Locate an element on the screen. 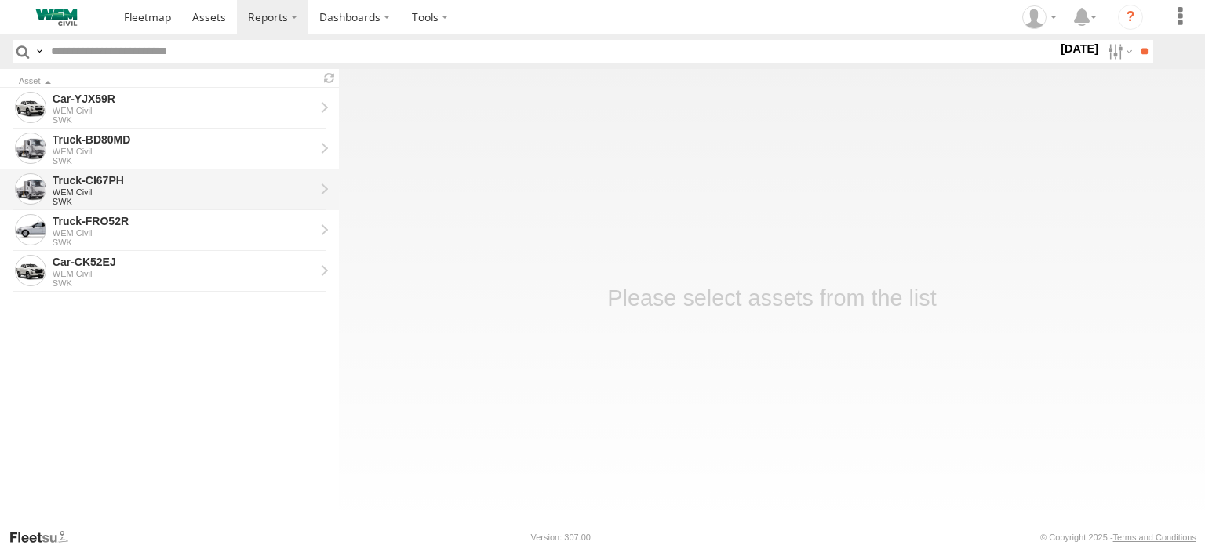  div: Truck-FRO52R - View Asset History is located at coordinates (184, 221).